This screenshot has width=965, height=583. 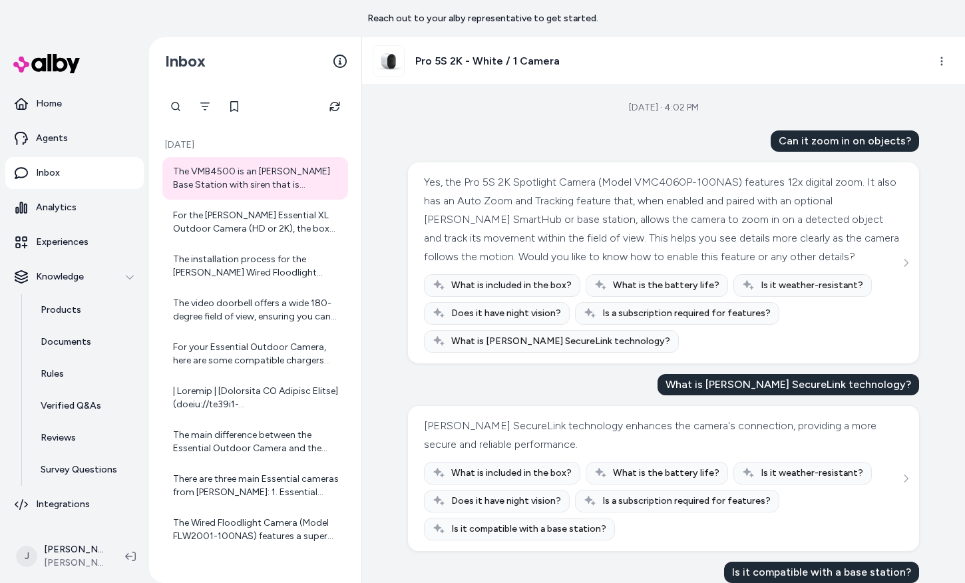 What do you see at coordinates (255, 530) in the screenshot?
I see `a: The Wired Floodlight Camera (Model FLW2001-100NAS) features a super bright floodlight with adjust...` at bounding box center [255, 530].